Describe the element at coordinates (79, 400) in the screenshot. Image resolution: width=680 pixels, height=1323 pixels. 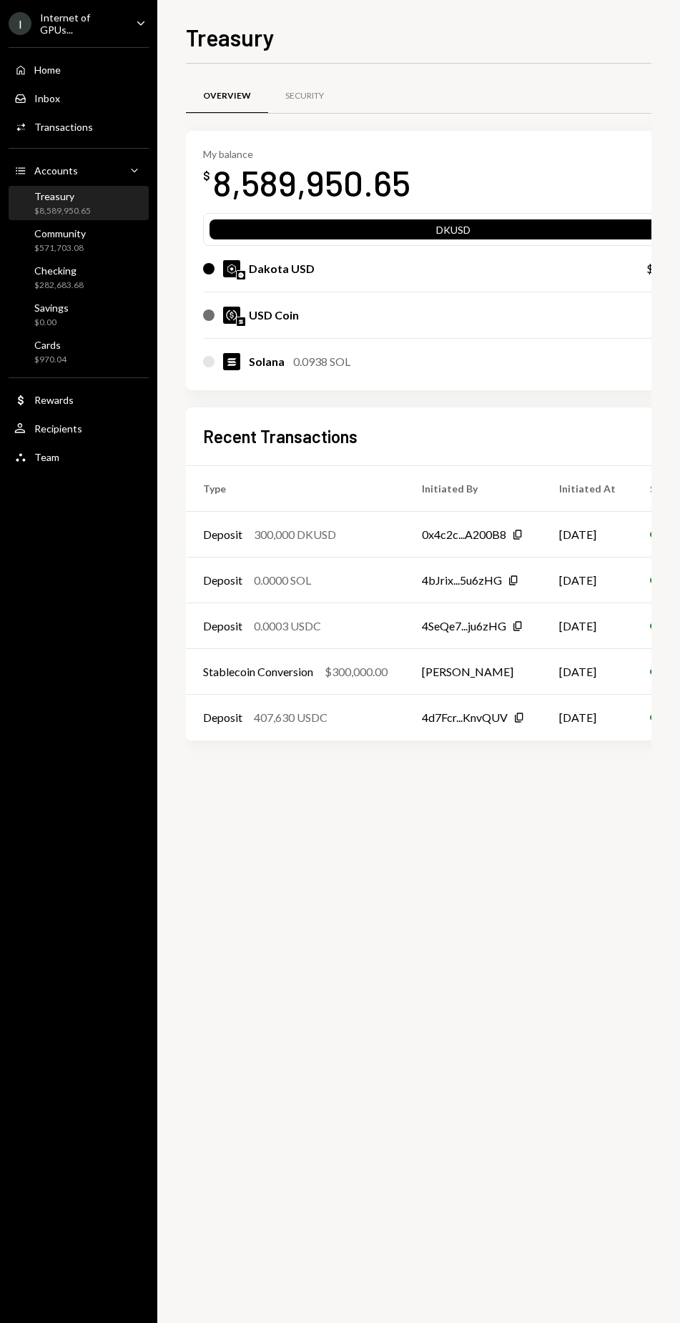
I see `a: Rewards` at that location.